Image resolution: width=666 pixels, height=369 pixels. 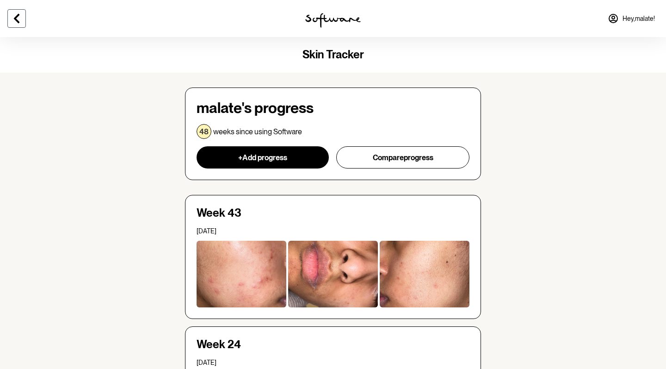 I want to click on button: +Add progress, so click(x=263, y=157).